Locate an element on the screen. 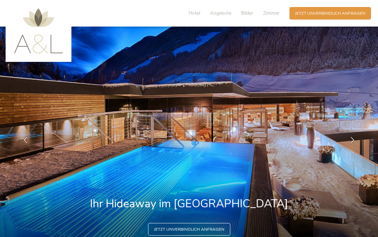 Image resolution: width=378 pixels, height=237 pixels. span: Hotel is located at coordinates (194, 13).